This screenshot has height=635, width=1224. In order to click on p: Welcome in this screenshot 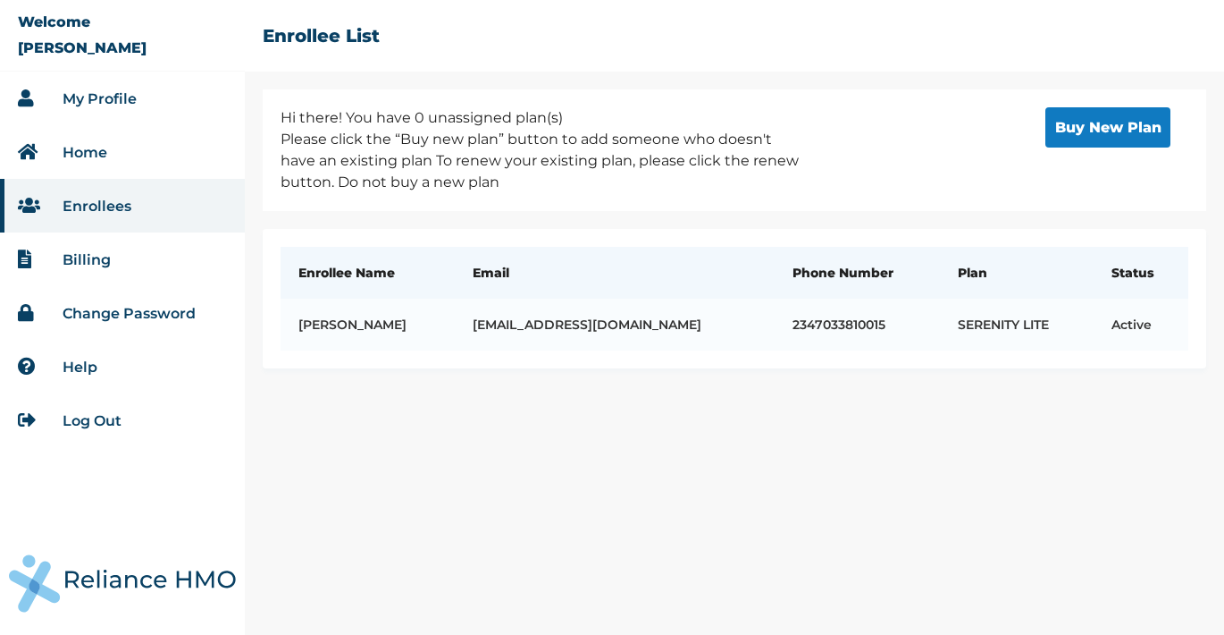, I will do `click(54, 21)`.